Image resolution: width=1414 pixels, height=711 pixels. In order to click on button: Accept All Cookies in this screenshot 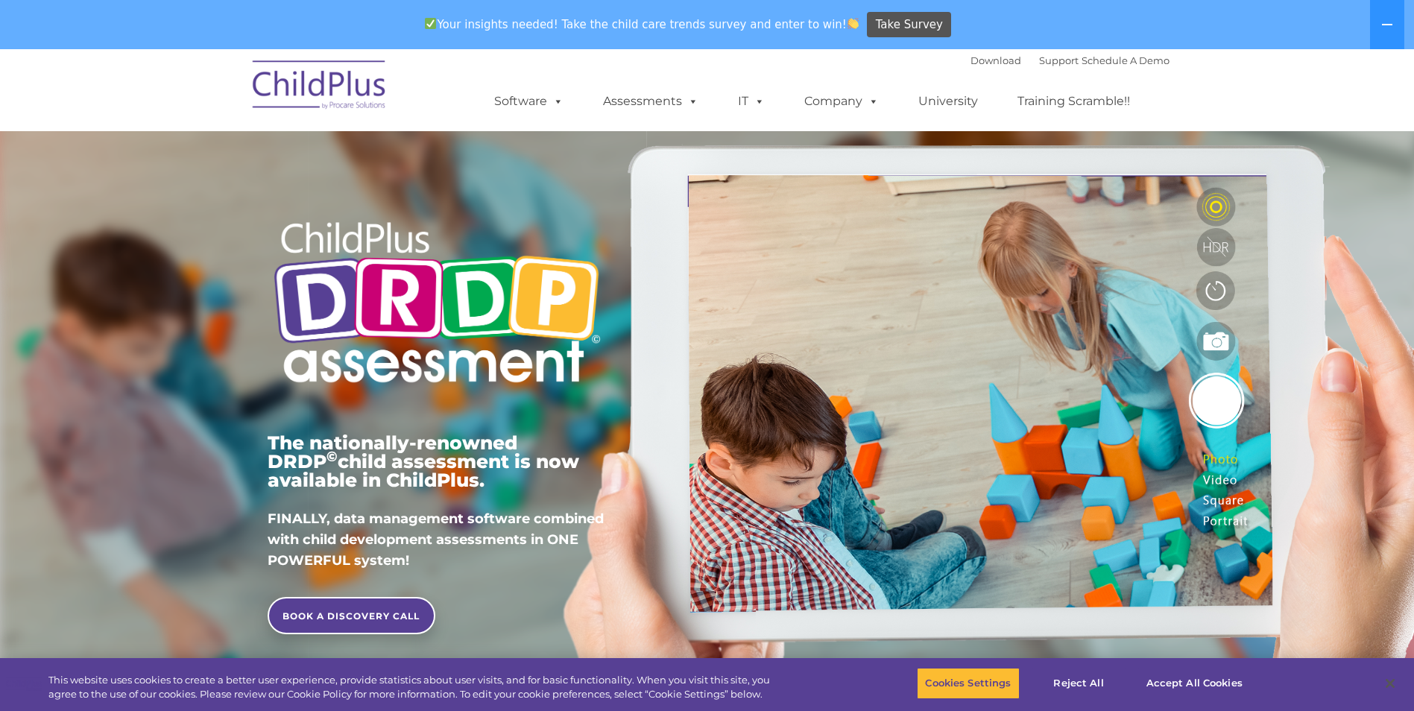, I will do `click(1194, 684)`.